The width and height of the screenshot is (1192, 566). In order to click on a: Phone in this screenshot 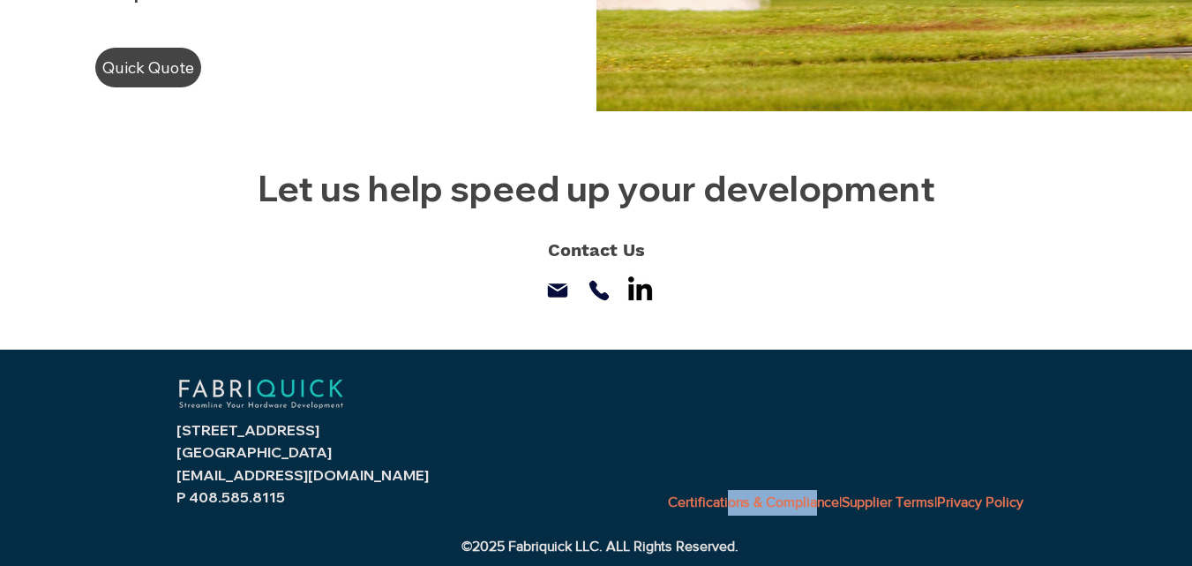, I will do `click(599, 290)`.